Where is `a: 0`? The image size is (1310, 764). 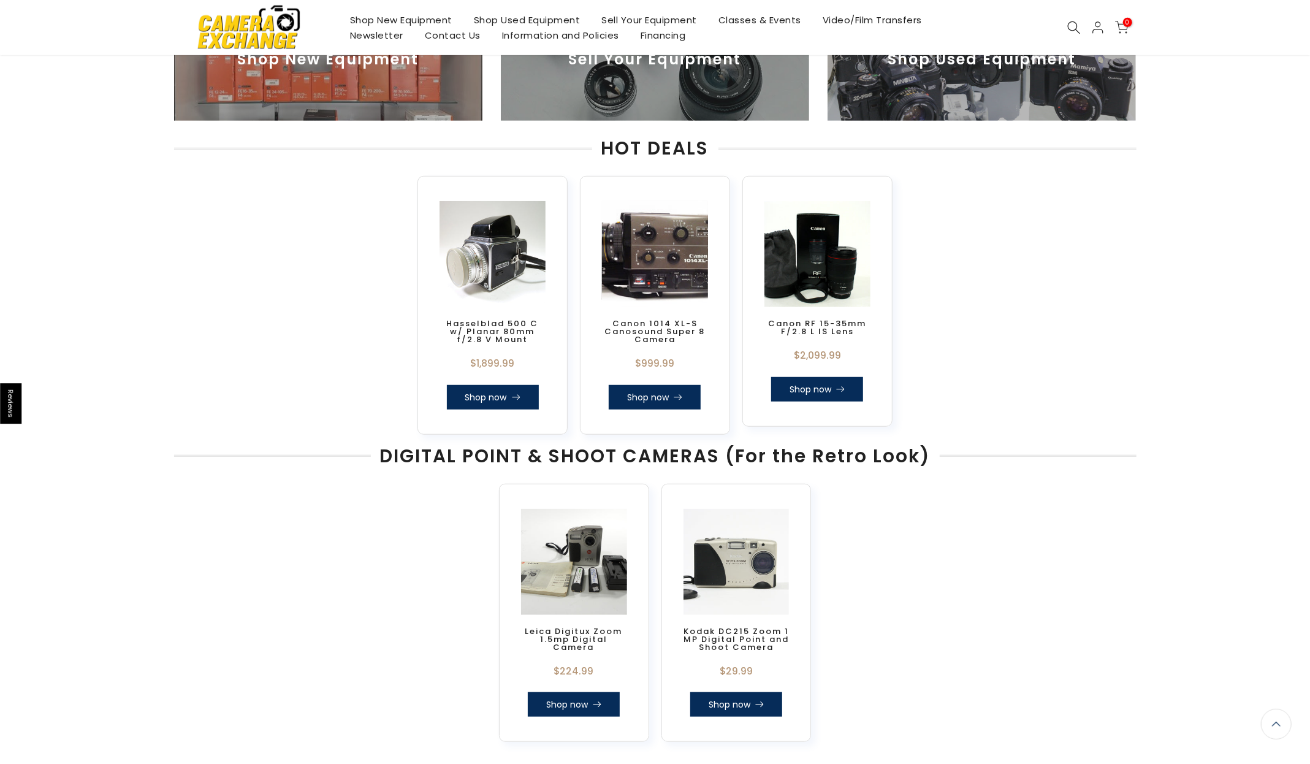
a: 0 is located at coordinates (1122, 28).